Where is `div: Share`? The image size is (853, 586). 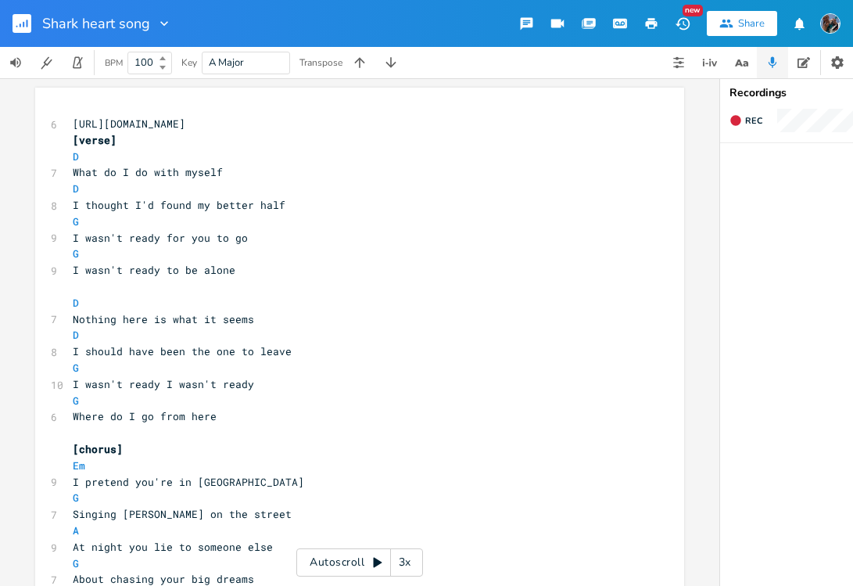
div: Share is located at coordinates (752, 23).